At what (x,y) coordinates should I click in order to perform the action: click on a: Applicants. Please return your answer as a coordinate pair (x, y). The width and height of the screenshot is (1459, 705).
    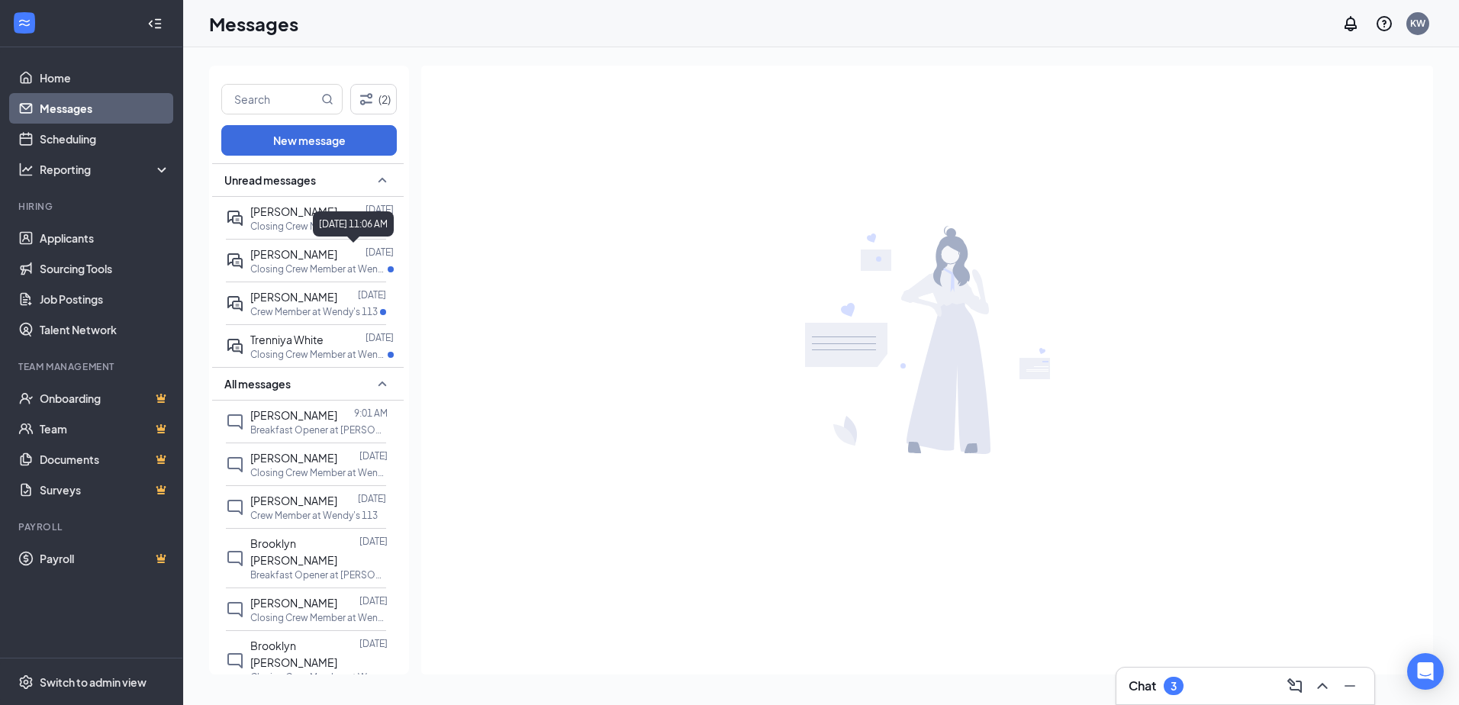
    Looking at the image, I should click on (105, 238).